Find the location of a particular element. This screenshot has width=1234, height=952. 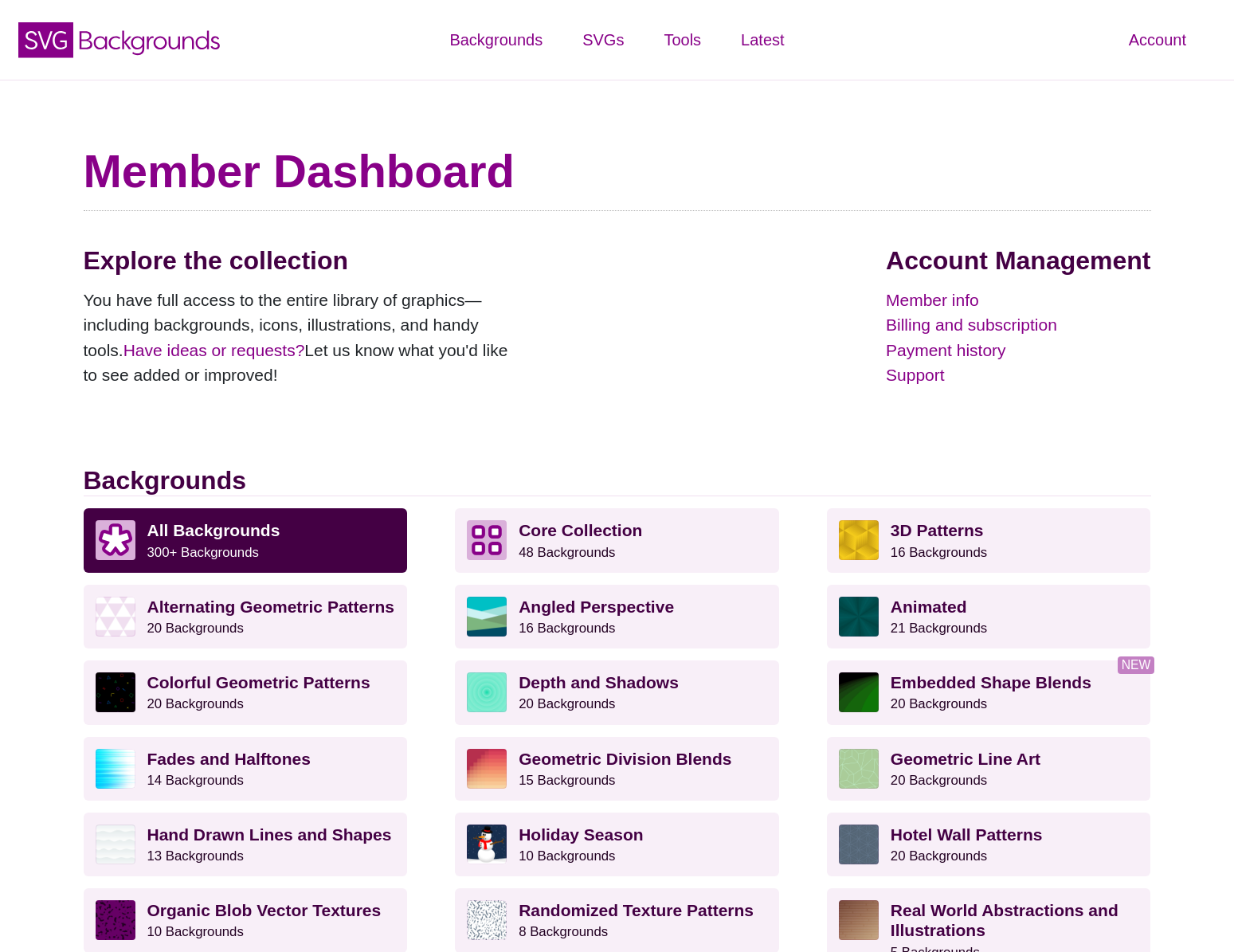

small: 14 Backgrounds is located at coordinates (195, 781).